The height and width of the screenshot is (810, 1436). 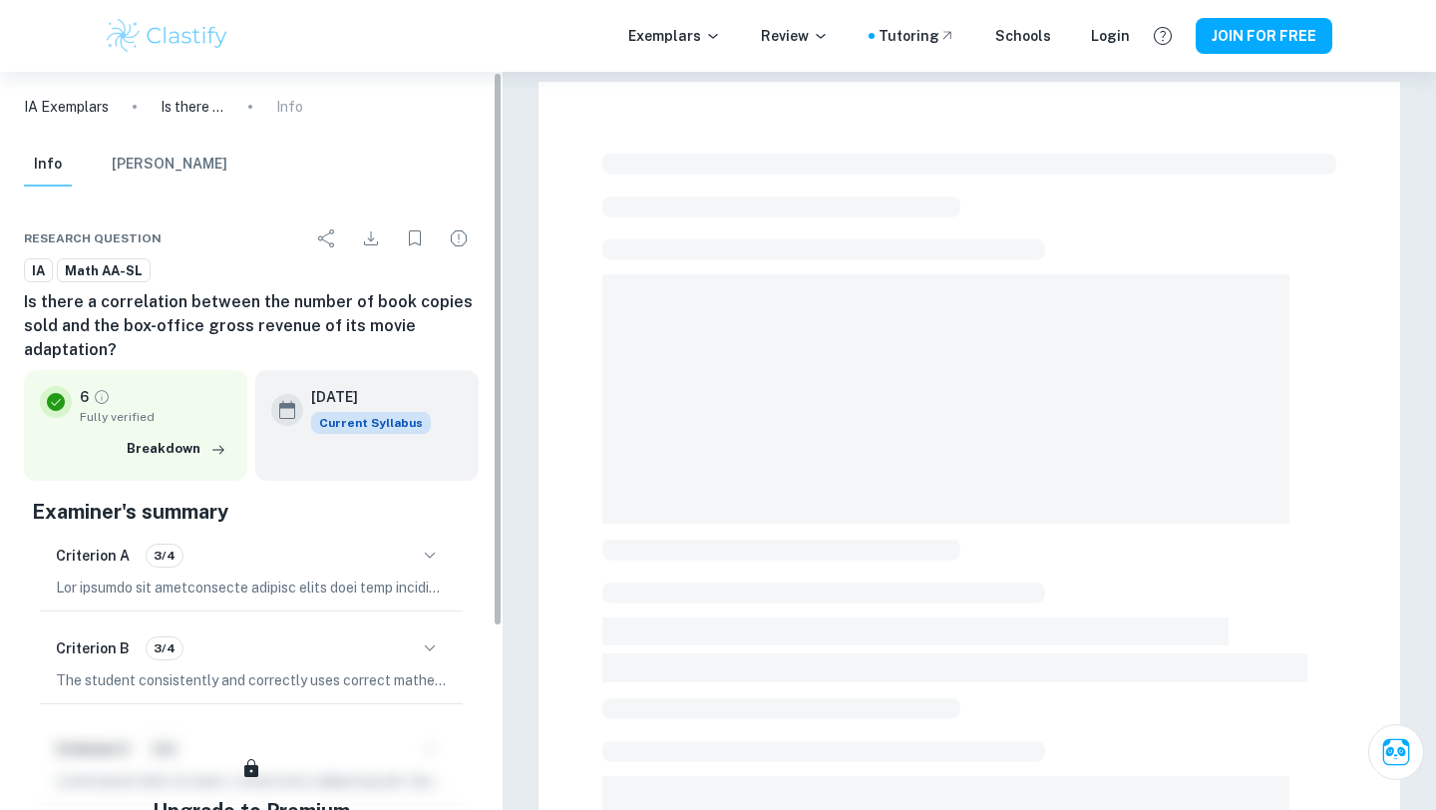 What do you see at coordinates (38, 270) in the screenshot?
I see `a: IA` at bounding box center [38, 270].